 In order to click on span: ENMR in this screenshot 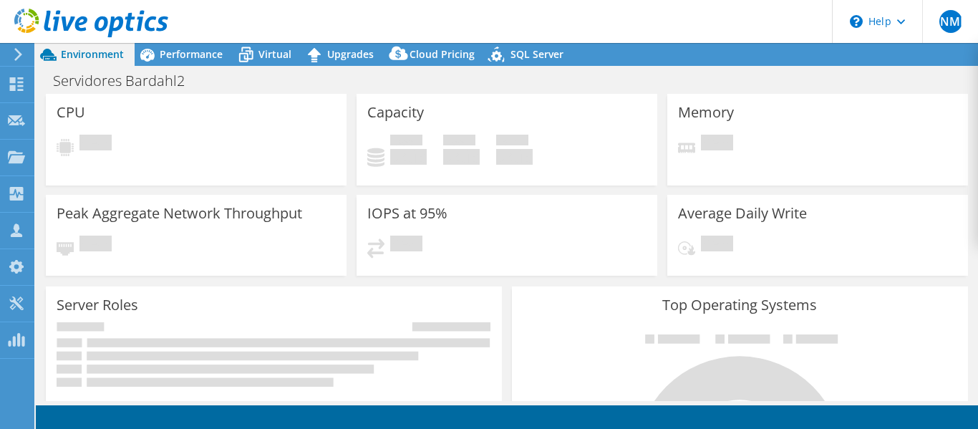, I will do `click(950, 21)`.